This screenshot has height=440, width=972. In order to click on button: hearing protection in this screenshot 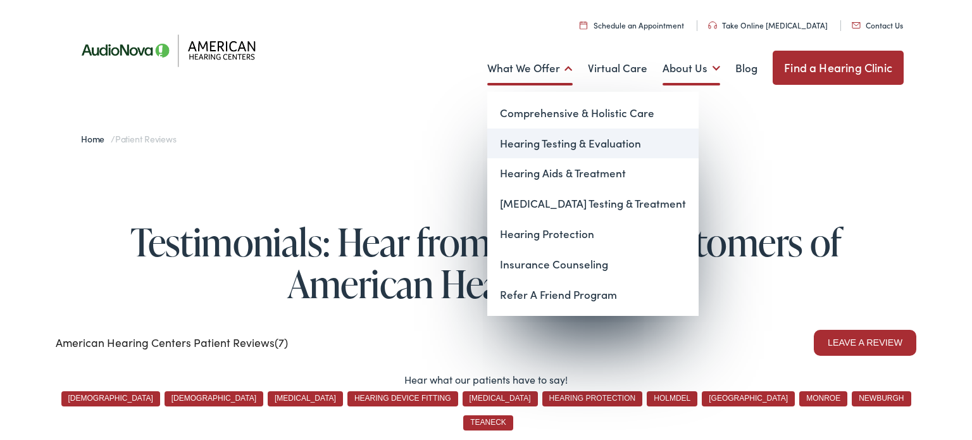, I will do `click(593, 399)`.